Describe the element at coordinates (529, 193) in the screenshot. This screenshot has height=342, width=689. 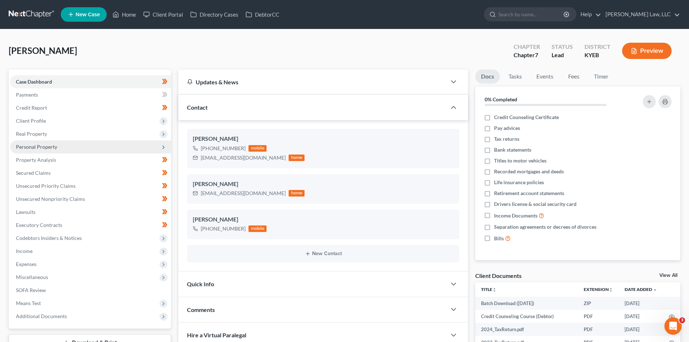
I see `span: Retirement account statements` at that location.